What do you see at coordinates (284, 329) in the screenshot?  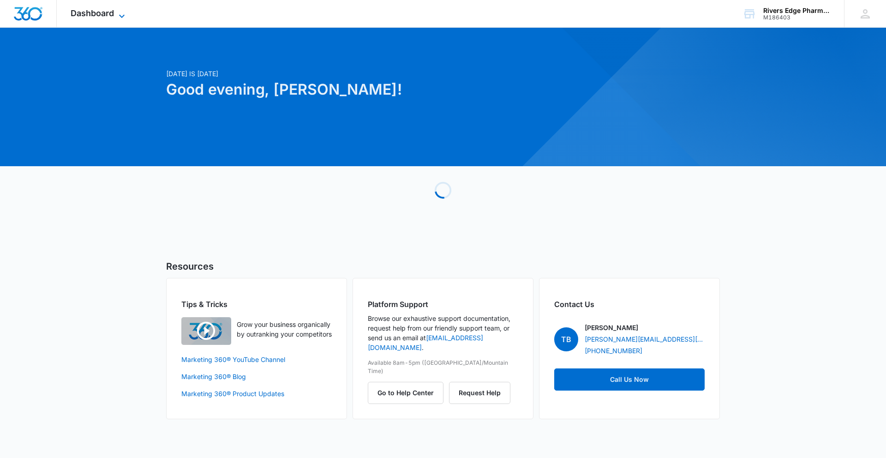 I see `p: Grow your business organically by outranking your competitors` at bounding box center [284, 329].